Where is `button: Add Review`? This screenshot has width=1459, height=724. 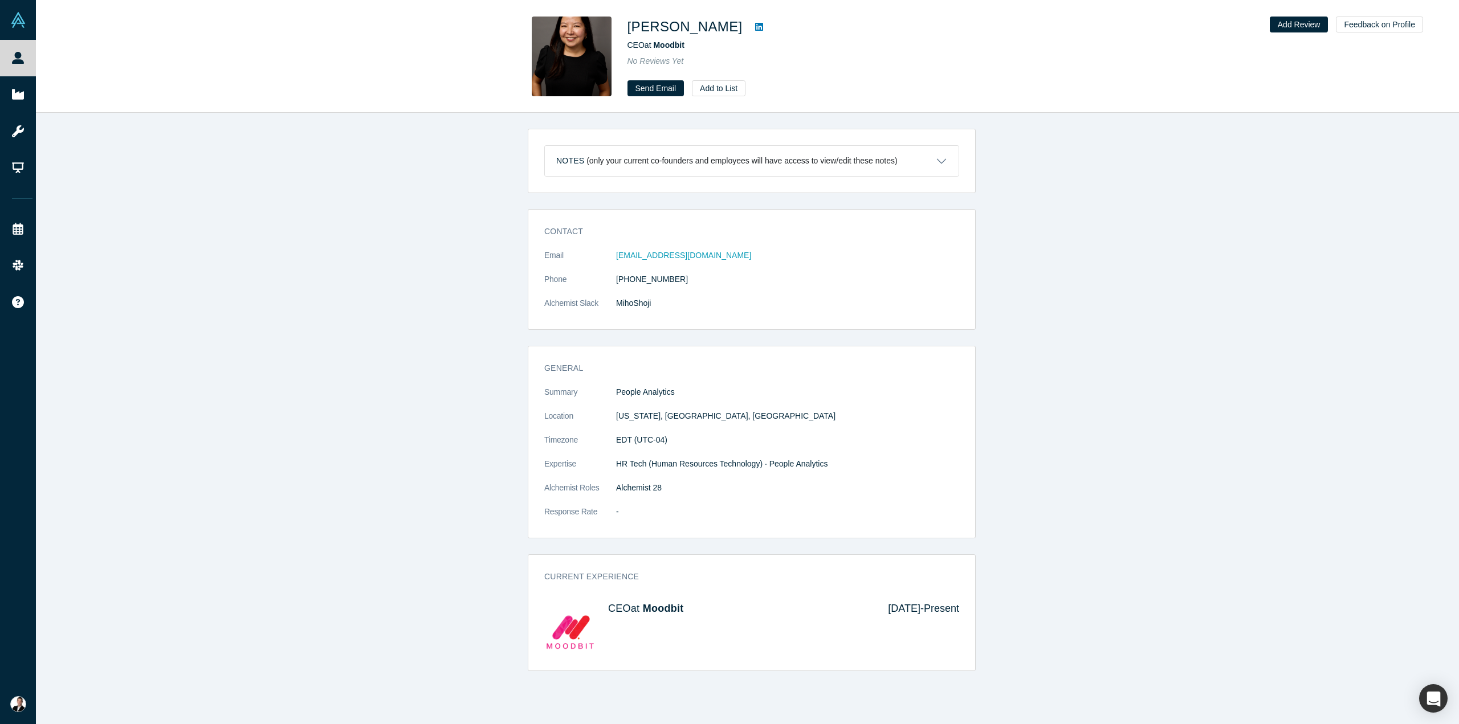 button: Add Review is located at coordinates (1299, 25).